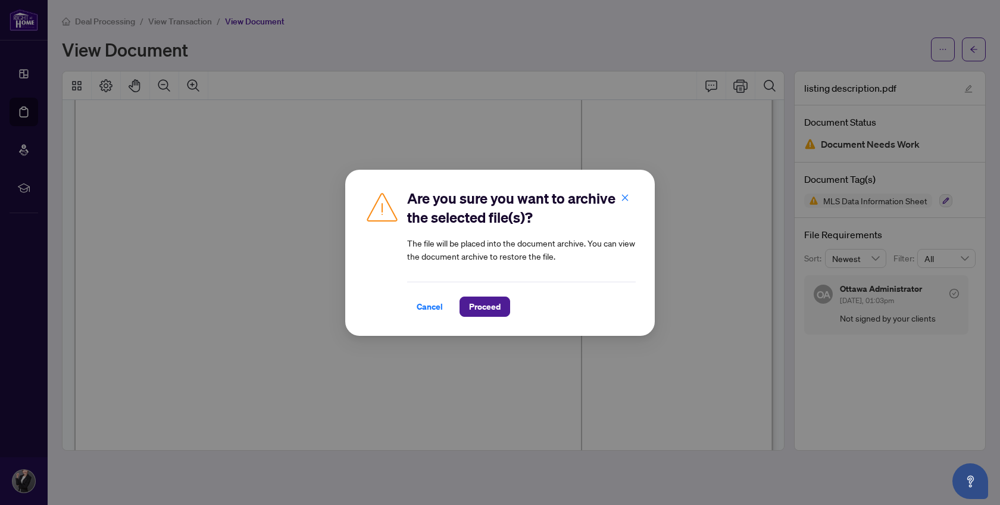  Describe the element at coordinates (625, 197) in the screenshot. I see `span: close` at that location.